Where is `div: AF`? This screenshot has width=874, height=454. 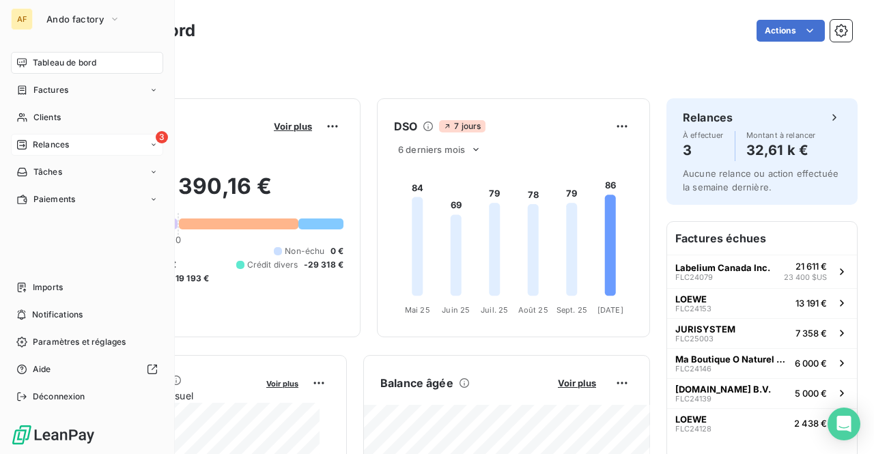 div: AF is located at coordinates (22, 19).